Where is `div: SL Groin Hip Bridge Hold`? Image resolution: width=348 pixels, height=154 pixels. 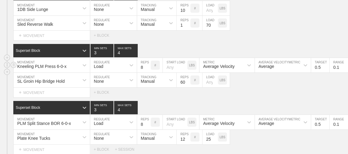
div: SL Groin Hip Bridge Hold is located at coordinates (41, 81).